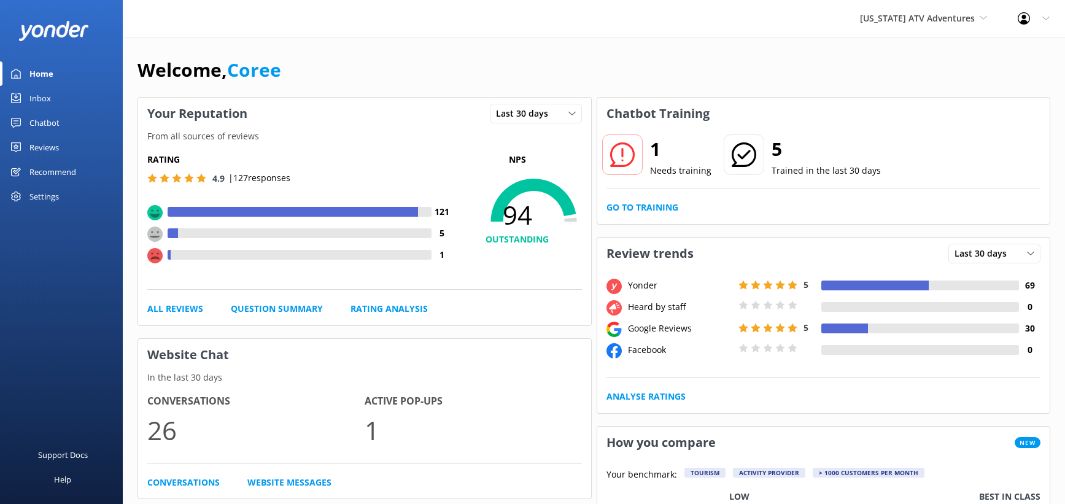 This screenshot has height=504, width=1065. Describe the element at coordinates (289, 483) in the screenshot. I see `a: Website Messages` at that location.